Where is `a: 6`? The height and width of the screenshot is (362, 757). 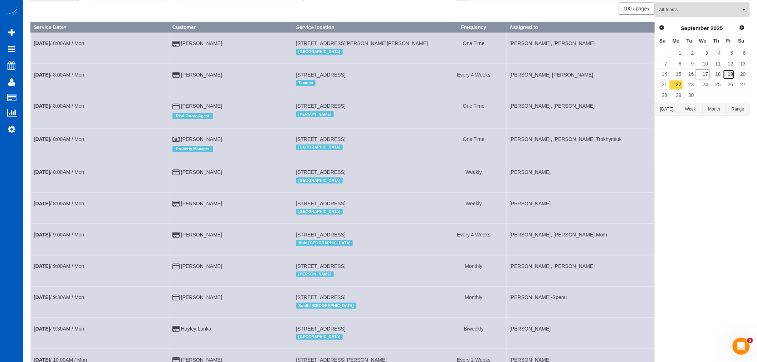
a: 6 is located at coordinates (741, 53).